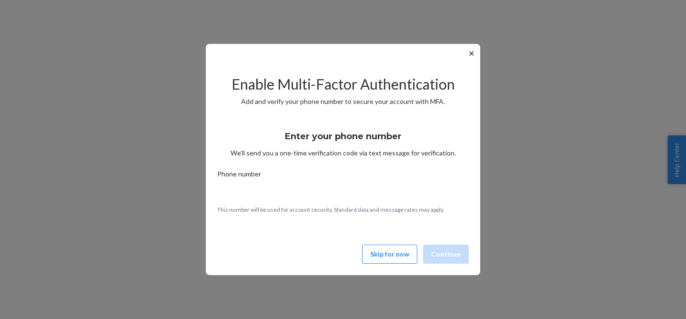 This screenshot has height=319, width=686. Describe the element at coordinates (389, 254) in the screenshot. I see `button: Skip for now` at that location.